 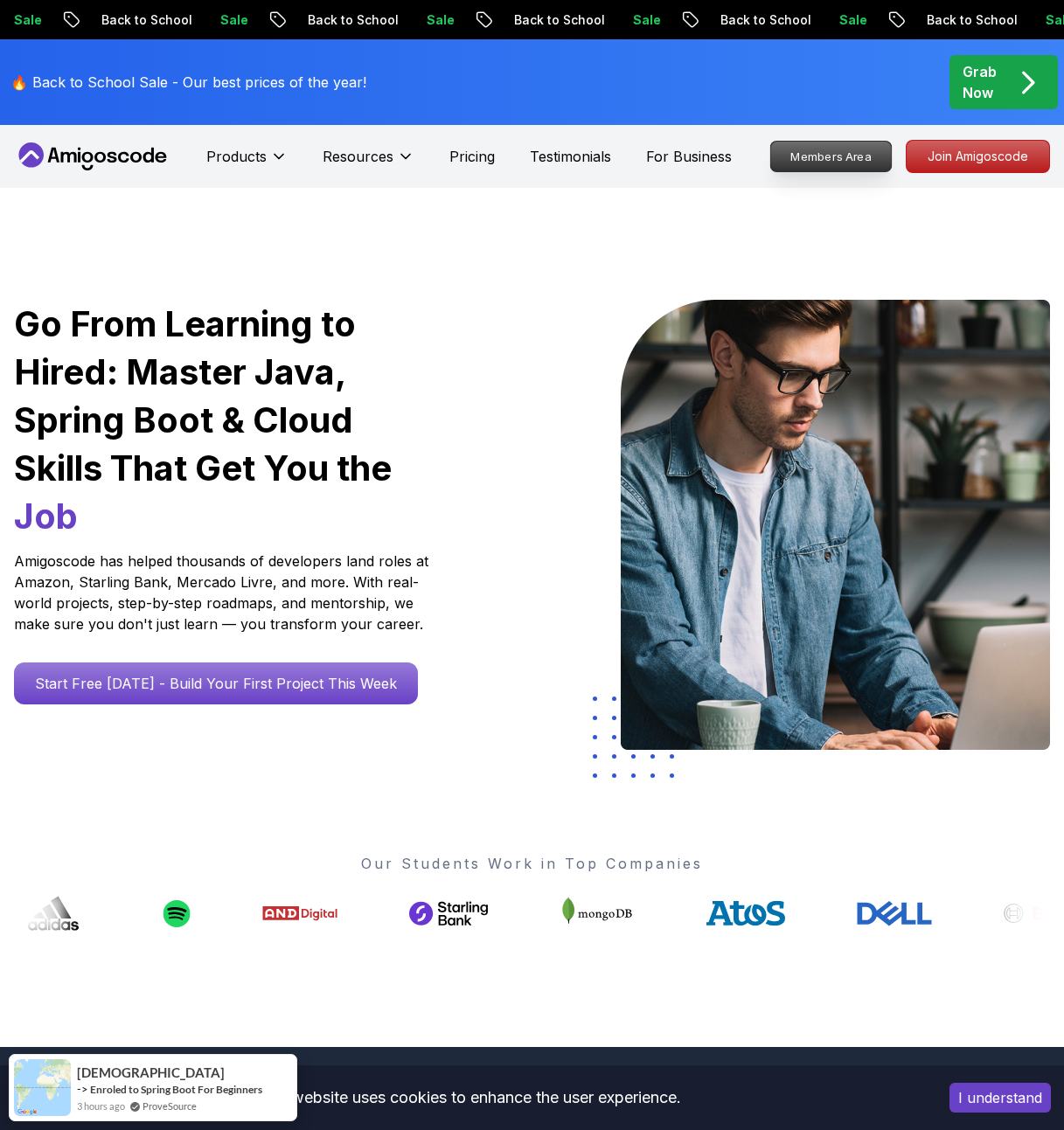 What do you see at coordinates (368, 164) in the screenshot?
I see `button: Resources` at bounding box center [368, 164].